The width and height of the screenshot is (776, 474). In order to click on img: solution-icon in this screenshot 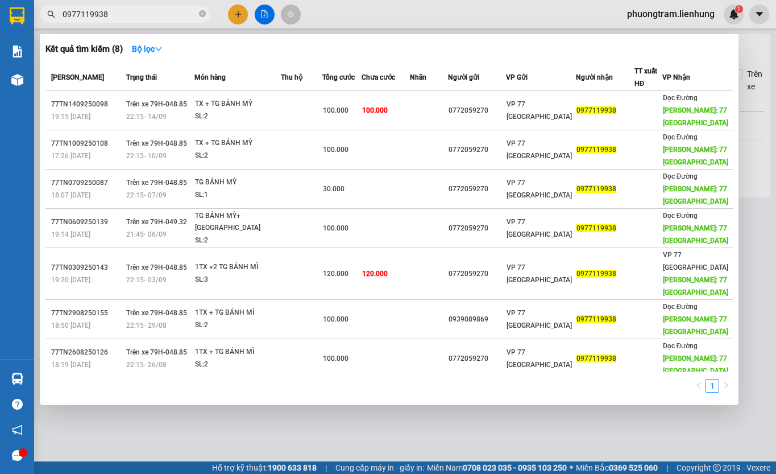, I will do `click(17, 51)`.